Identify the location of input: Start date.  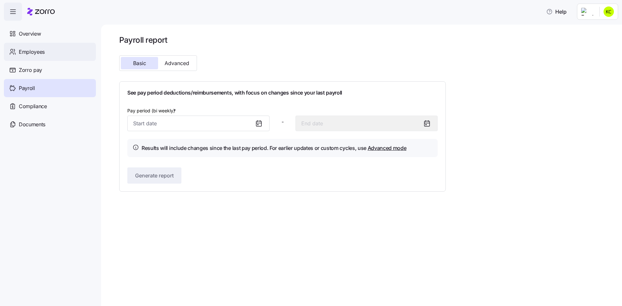
(198, 123).